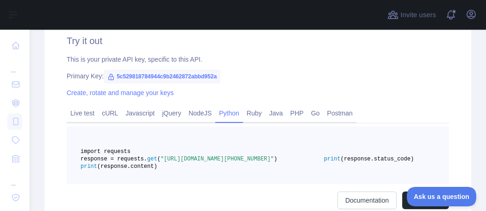 Image resolution: width=486 pixels, height=211 pixels. I want to click on a: cURL, so click(110, 113).